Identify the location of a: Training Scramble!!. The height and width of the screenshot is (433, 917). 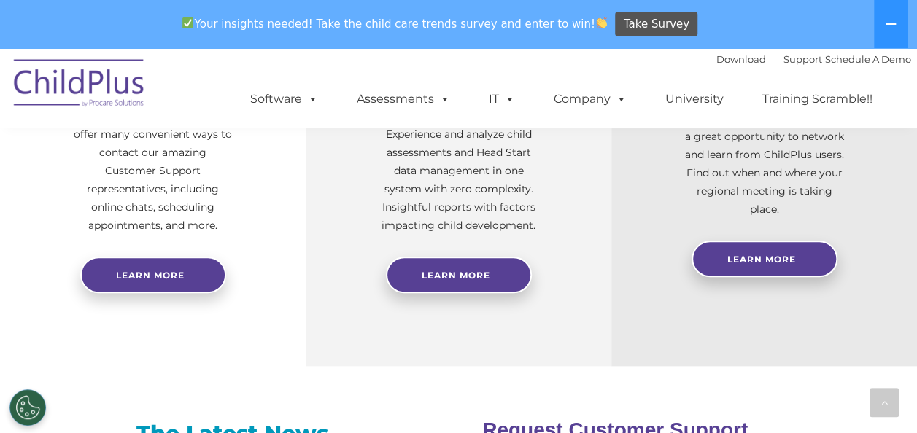
(817, 99).